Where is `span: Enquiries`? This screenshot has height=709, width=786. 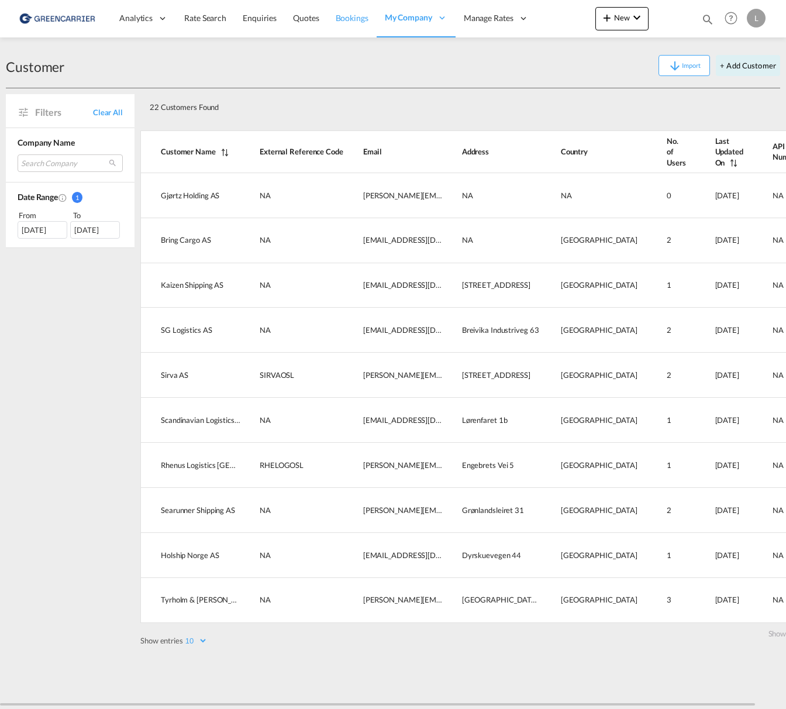
span: Enquiries is located at coordinates (260, 18).